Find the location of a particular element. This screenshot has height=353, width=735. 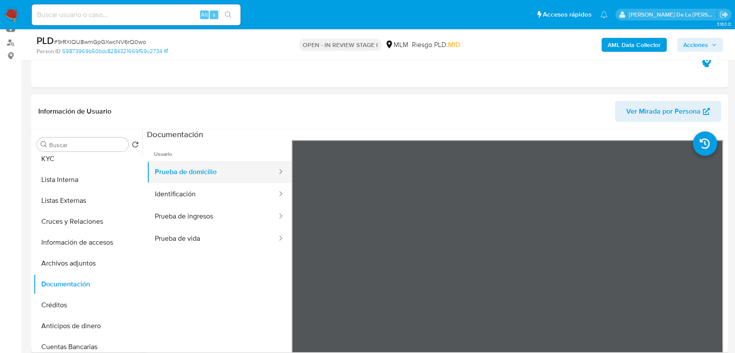

button: Ver Mirada por Persona is located at coordinates (668, 111).